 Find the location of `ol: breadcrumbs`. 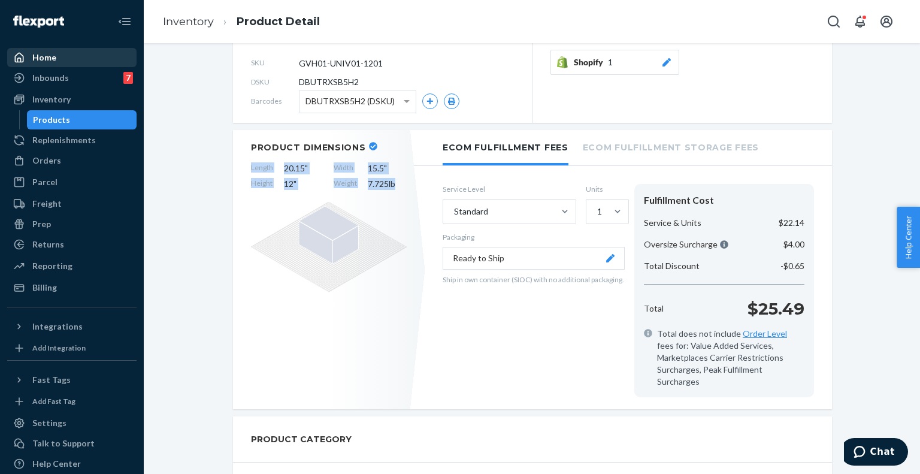

ol: breadcrumbs is located at coordinates (241, 22).